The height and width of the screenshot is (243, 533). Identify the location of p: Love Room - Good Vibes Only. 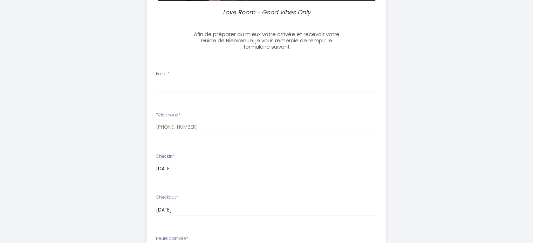
(267, 12).